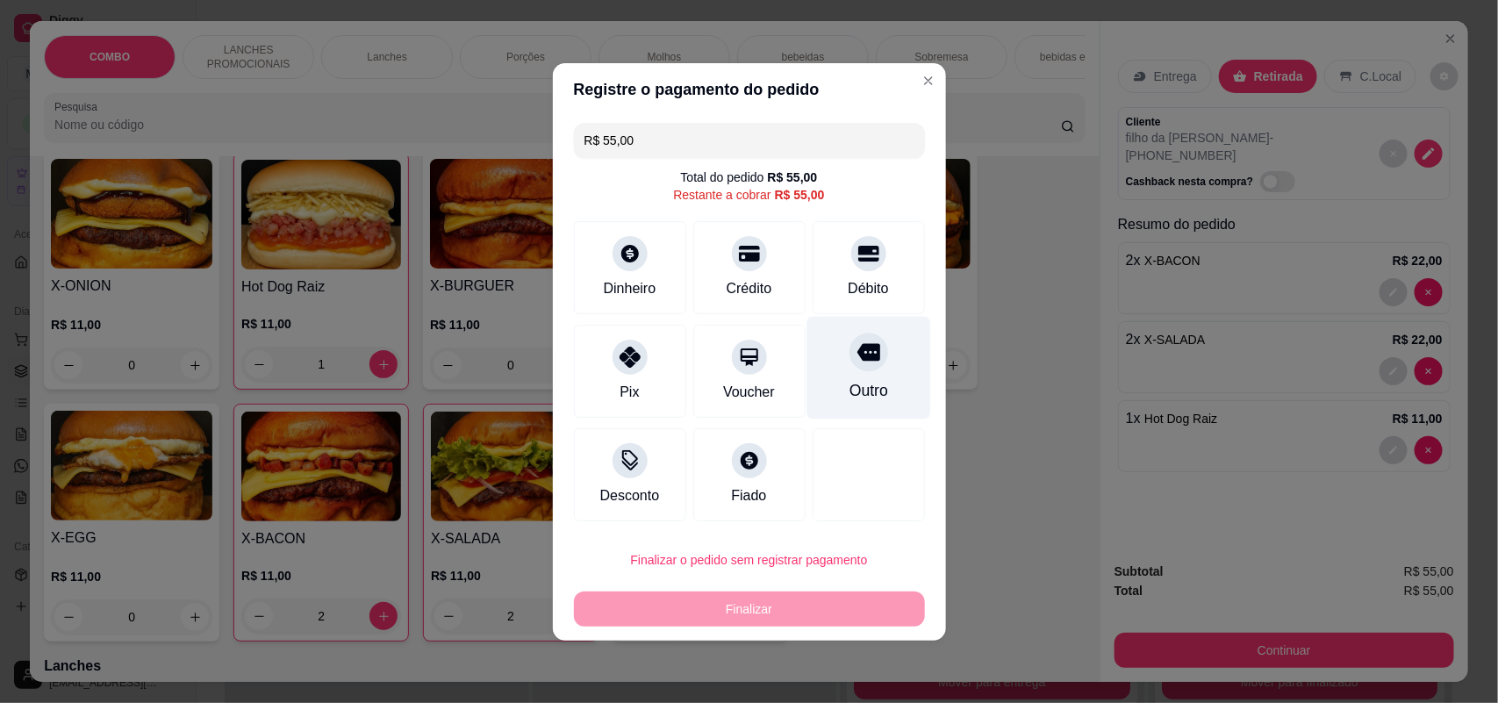 Image resolution: width=1498 pixels, height=703 pixels. Describe the element at coordinates (750, 289) in the screenshot. I see `div: Crédito` at that location.